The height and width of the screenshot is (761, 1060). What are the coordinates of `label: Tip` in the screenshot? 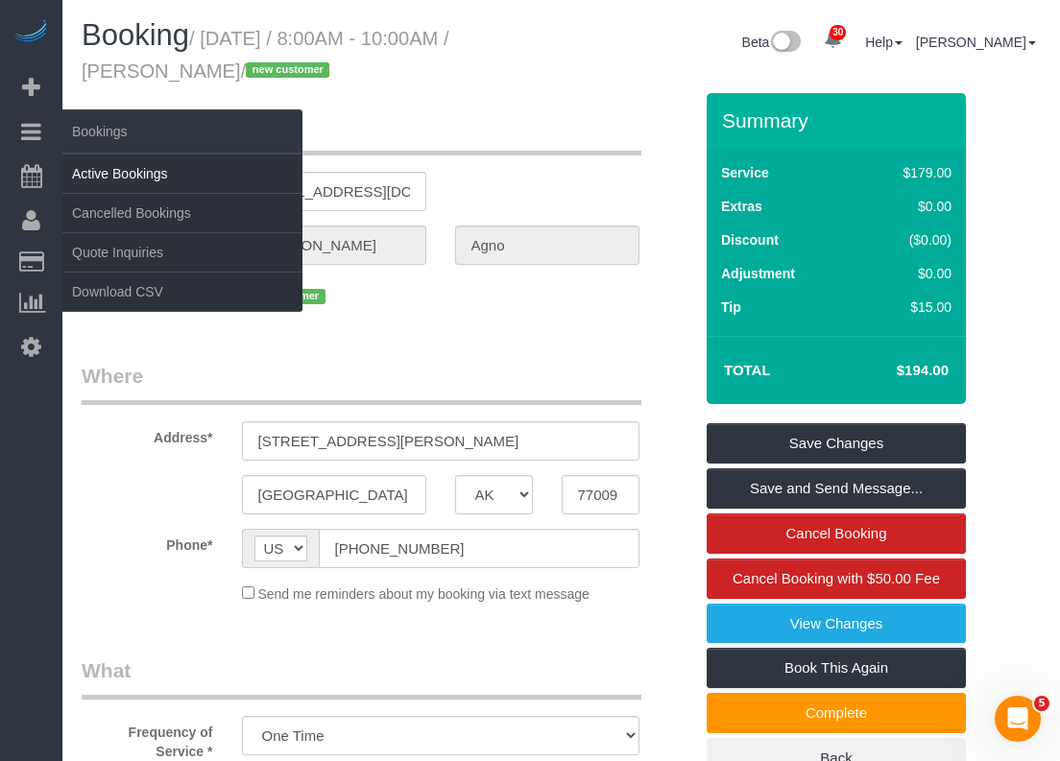 It's located at (731, 307).